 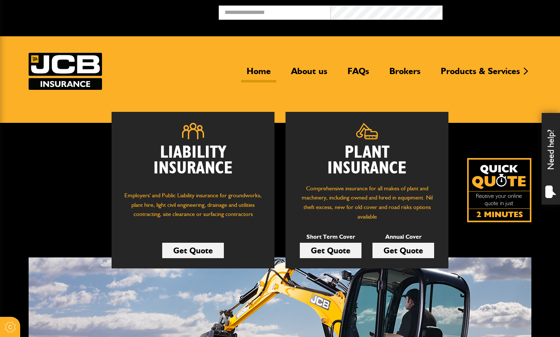 What do you see at coordinates (405, 74) in the screenshot?
I see `a: Brokers` at bounding box center [405, 74].